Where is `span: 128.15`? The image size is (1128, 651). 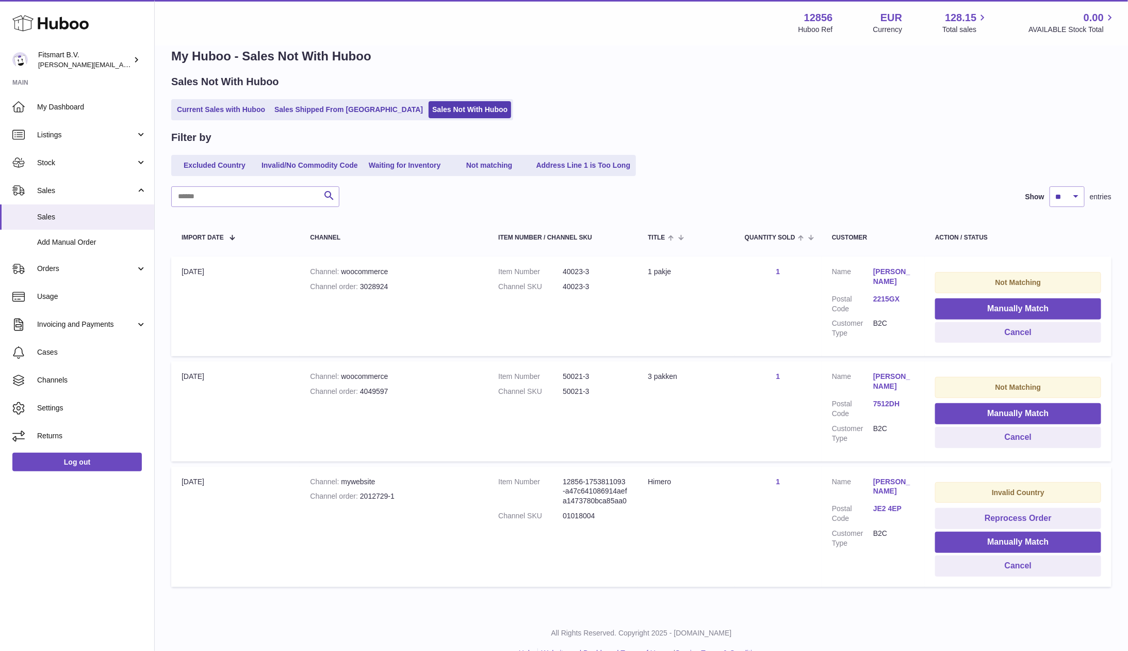 span: 128.15 is located at coordinates (961, 18).